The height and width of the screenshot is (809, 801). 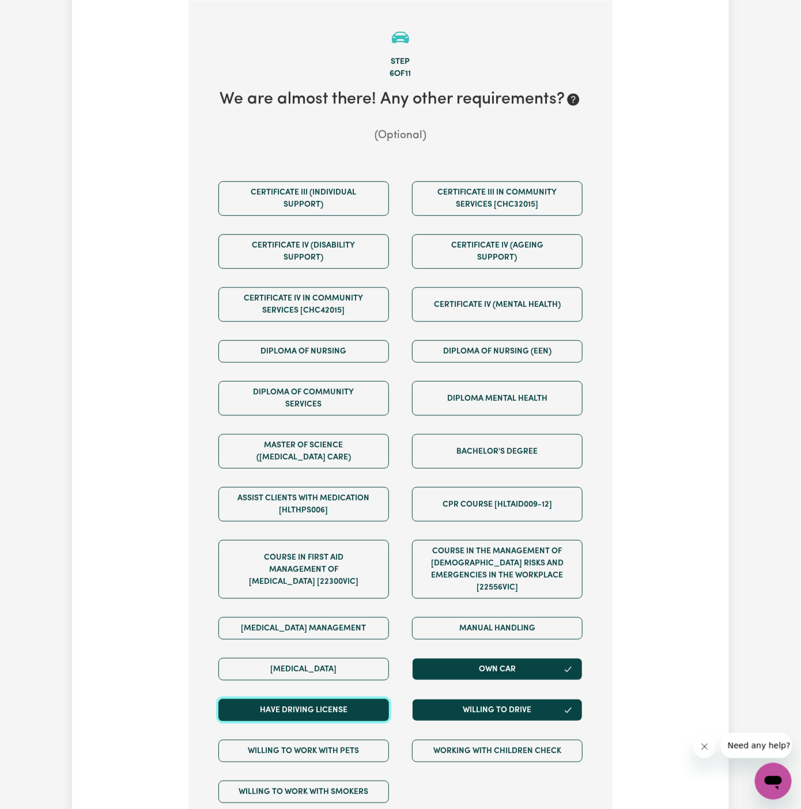 I want to click on button: Have driving license, so click(x=304, y=710).